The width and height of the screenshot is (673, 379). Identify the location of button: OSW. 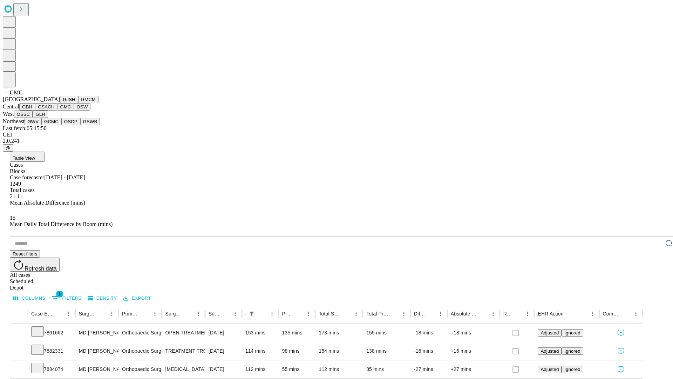
(82, 107).